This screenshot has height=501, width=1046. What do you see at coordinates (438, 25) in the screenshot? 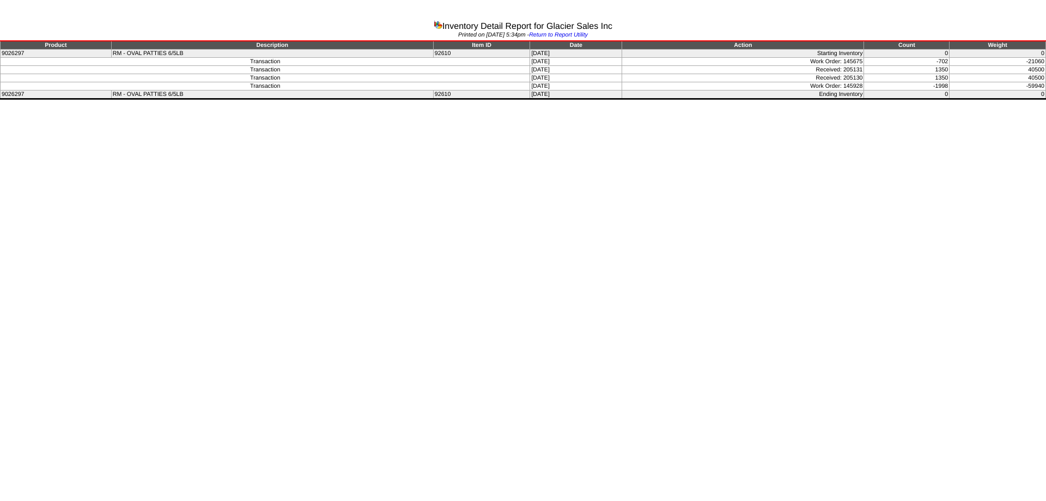
I see `img: graph.gif` at bounding box center [438, 25].